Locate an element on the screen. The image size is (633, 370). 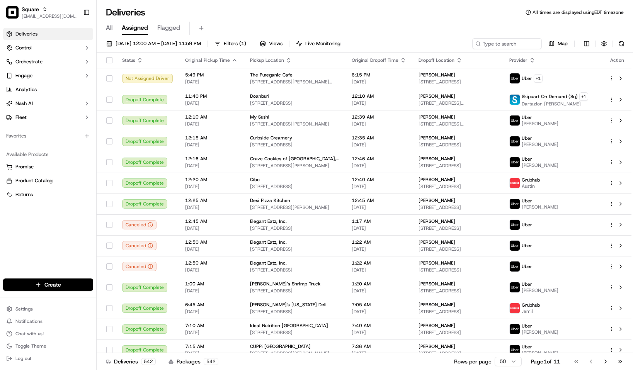
span: Original Pickup Time is located at coordinates (207, 60).